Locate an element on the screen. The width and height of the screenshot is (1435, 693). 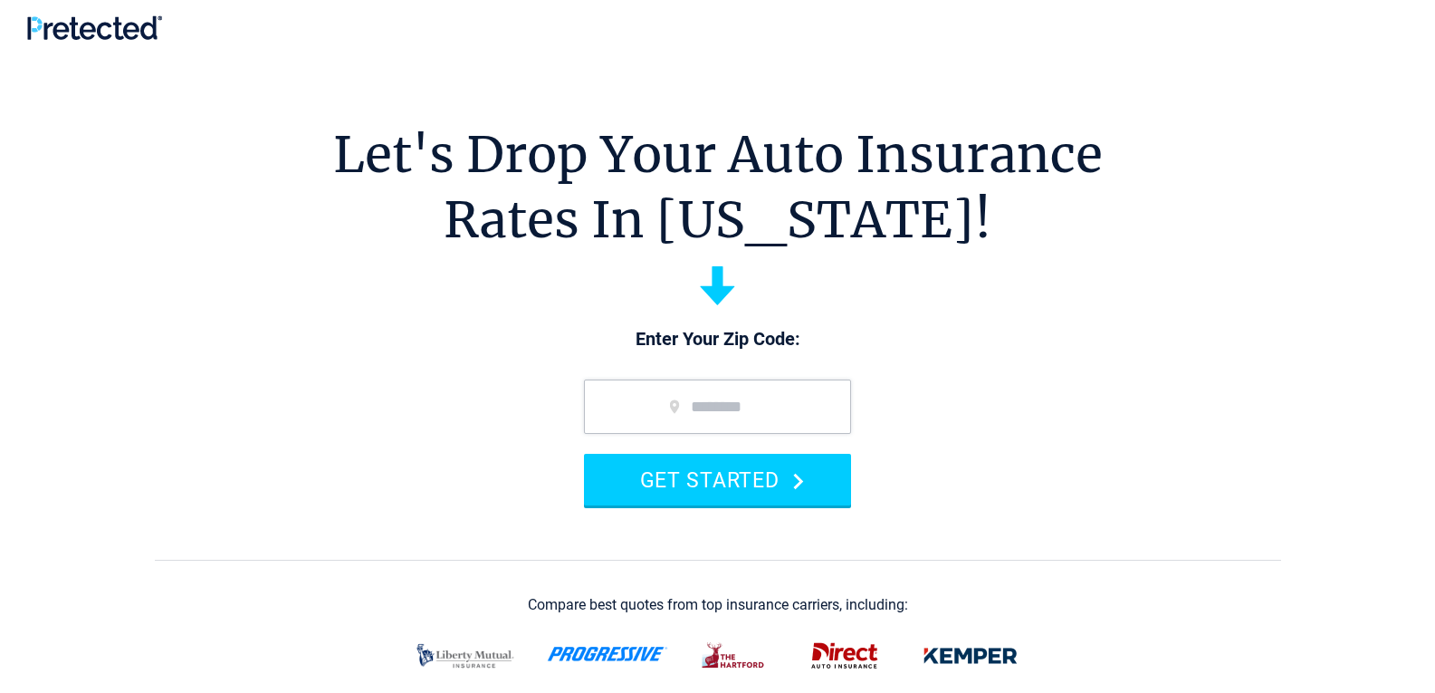
img: progressive is located at coordinates (608, 654).